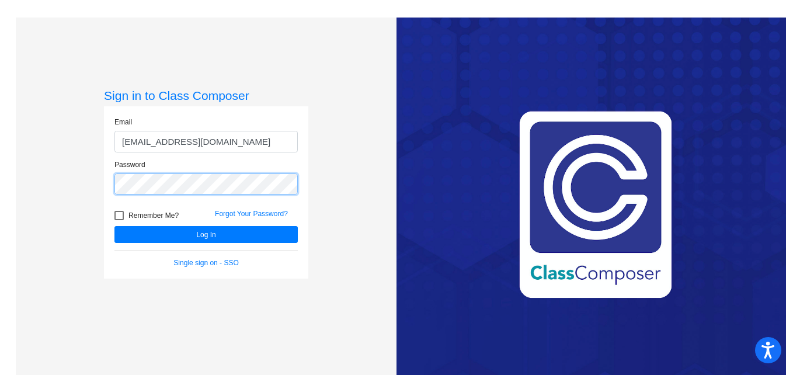 The height and width of the screenshot is (375, 793). I want to click on a: Forgot Your Password?, so click(251, 214).